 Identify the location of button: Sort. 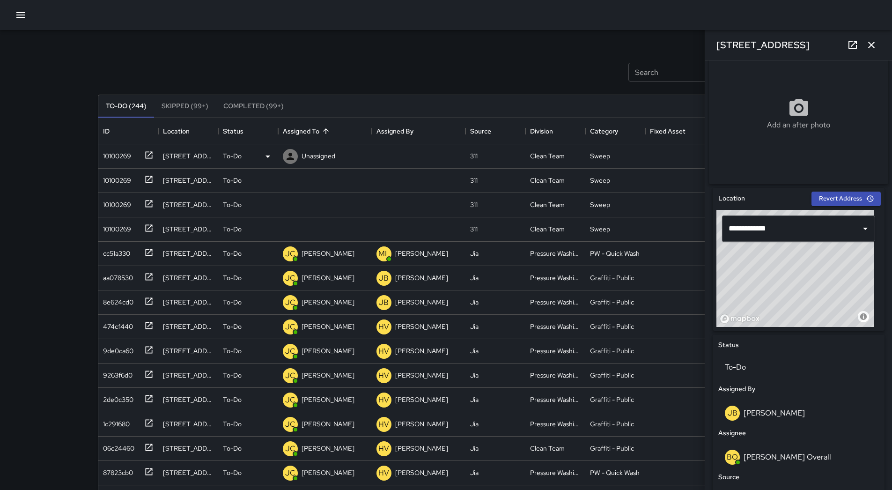
(326, 131).